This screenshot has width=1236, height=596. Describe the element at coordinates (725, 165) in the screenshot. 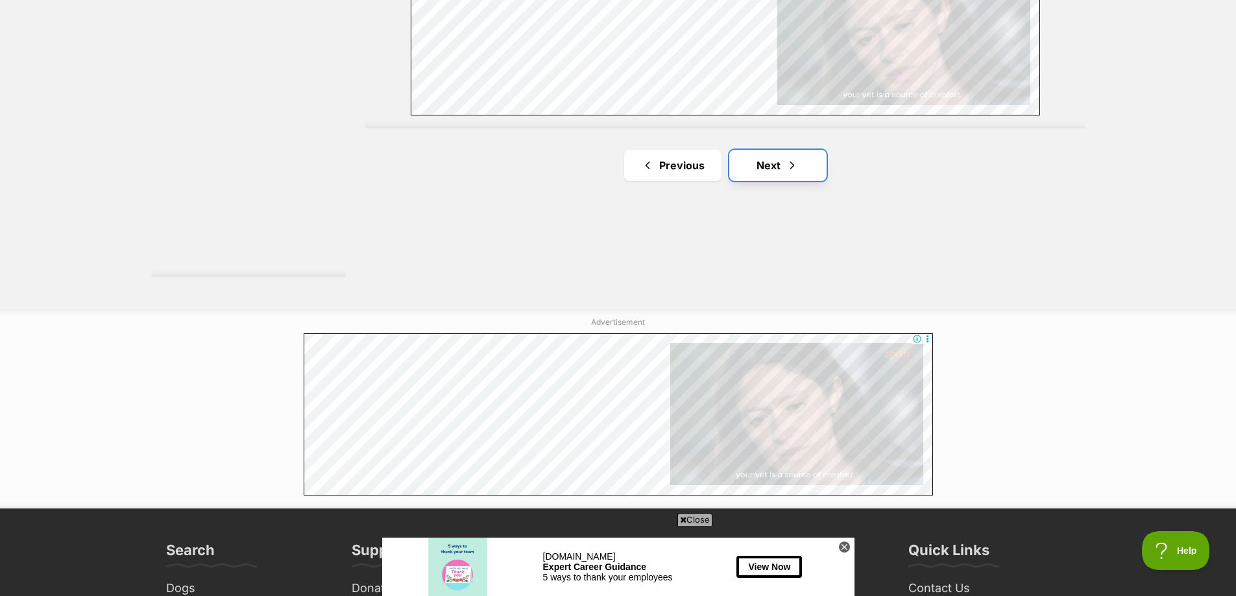

I see `nav: Pagination` at that location.